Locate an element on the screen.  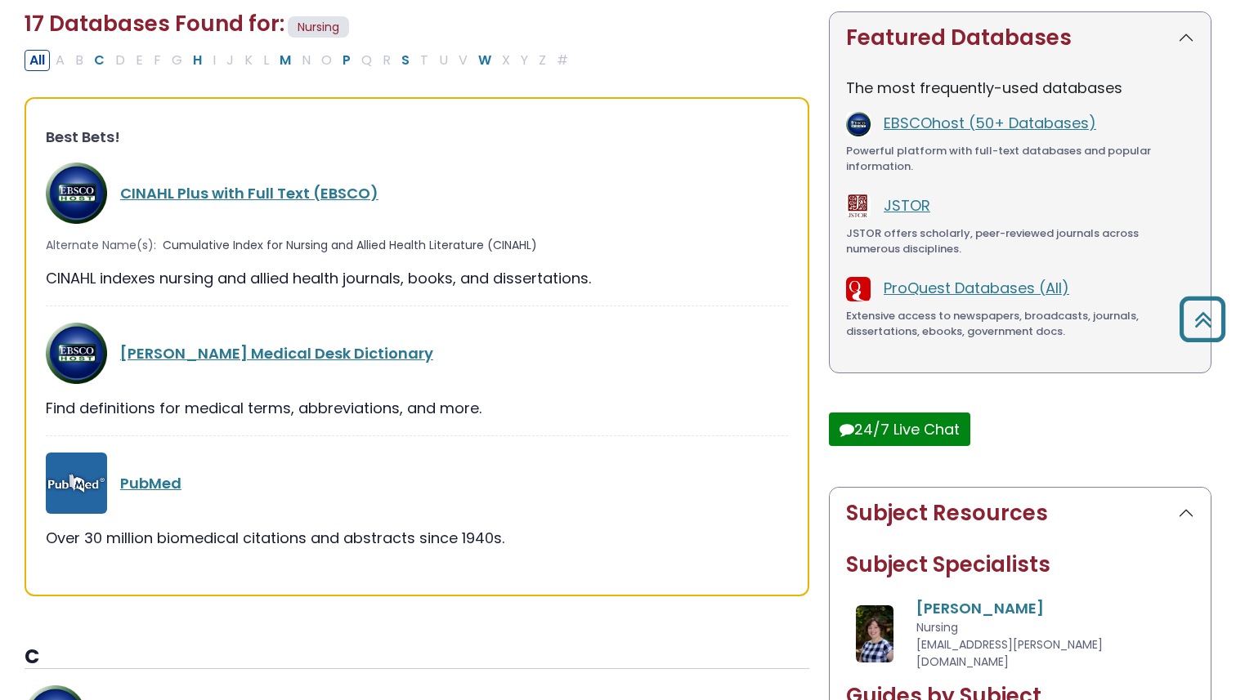
button: All is located at coordinates (37, 60).